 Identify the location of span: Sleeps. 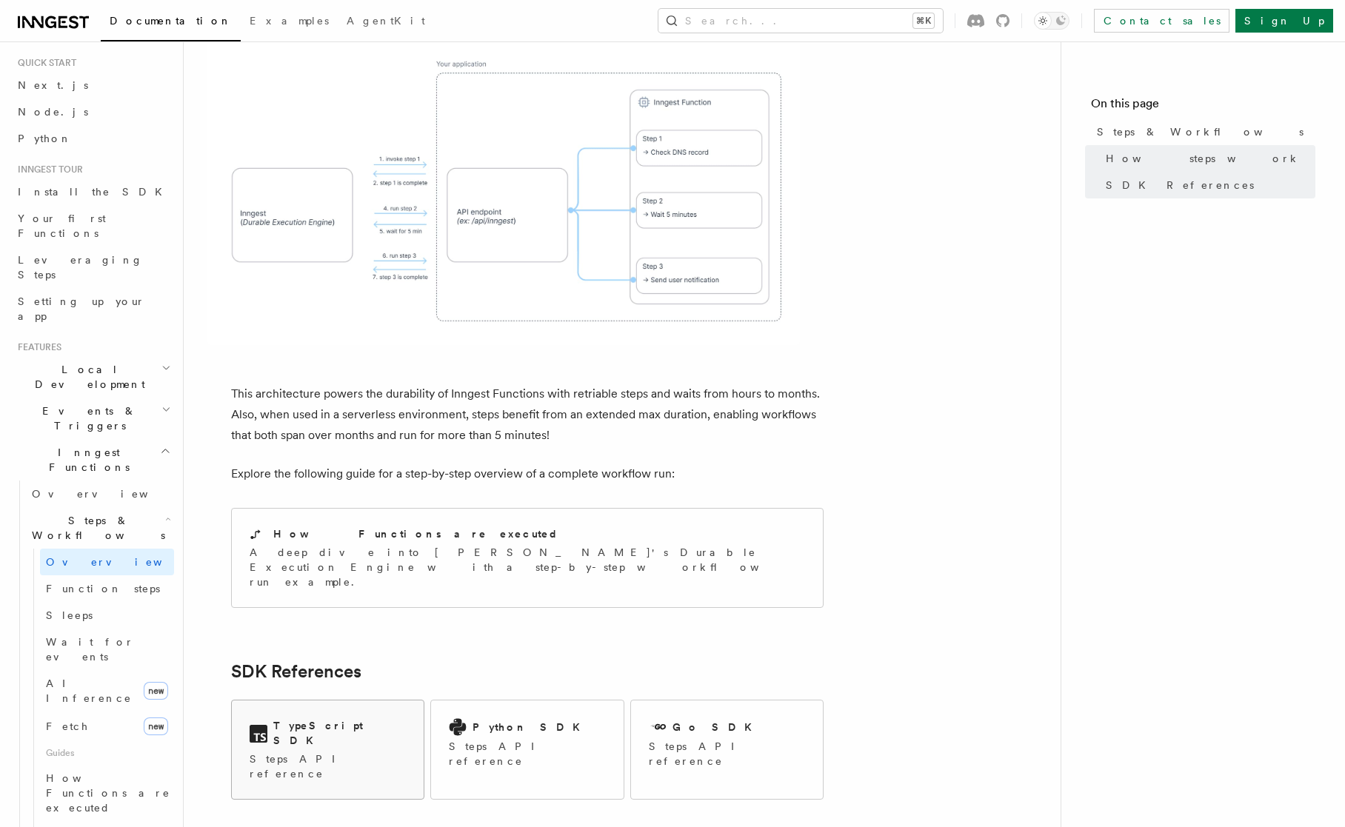
(69, 616).